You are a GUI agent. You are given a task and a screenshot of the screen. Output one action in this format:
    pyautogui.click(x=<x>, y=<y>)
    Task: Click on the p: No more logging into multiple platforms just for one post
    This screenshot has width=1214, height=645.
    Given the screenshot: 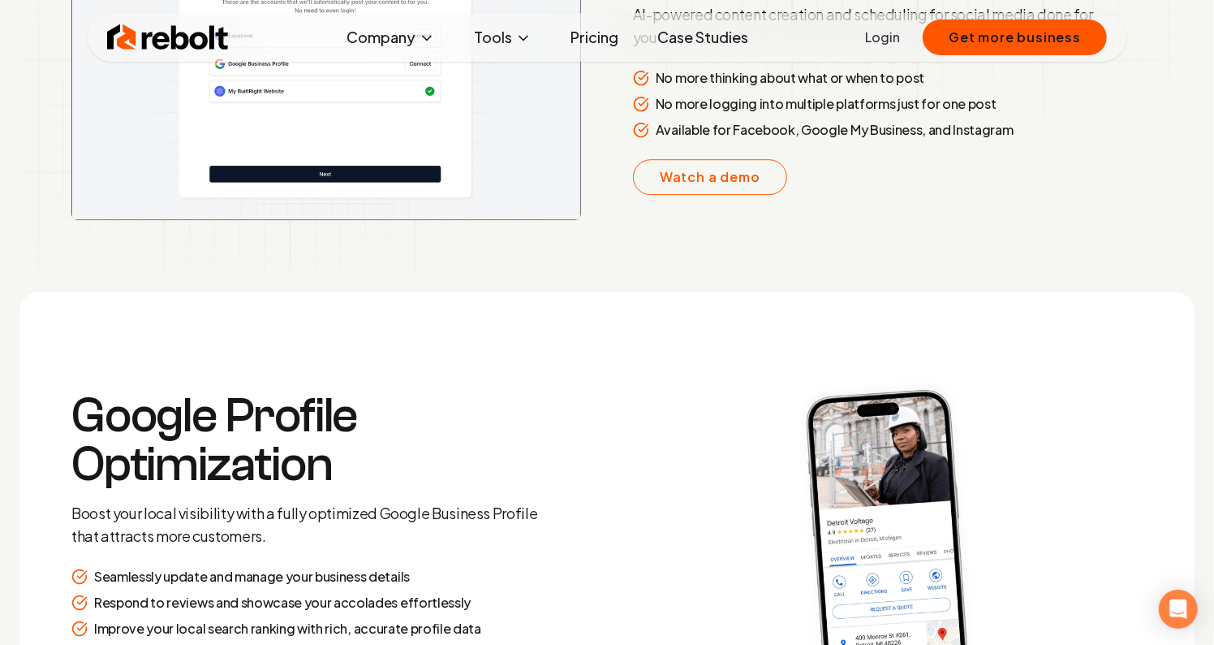 What is the action you would take?
    pyautogui.click(x=826, y=104)
    